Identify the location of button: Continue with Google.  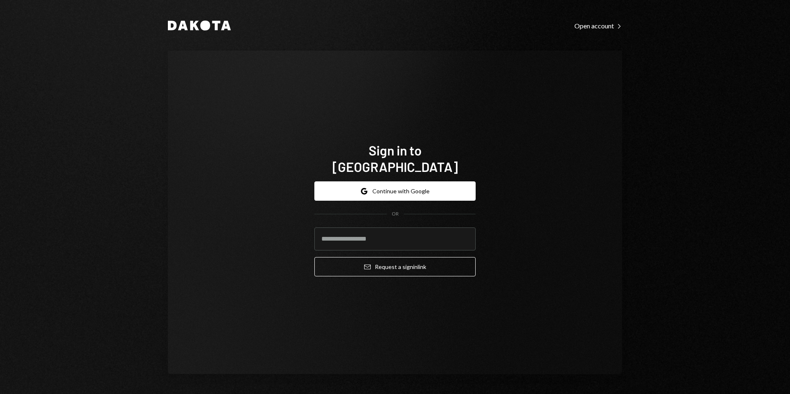
(395, 191).